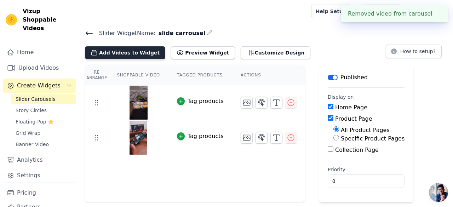  What do you see at coordinates (44, 144) in the screenshot?
I see `a: Banner Video` at bounding box center [44, 144].